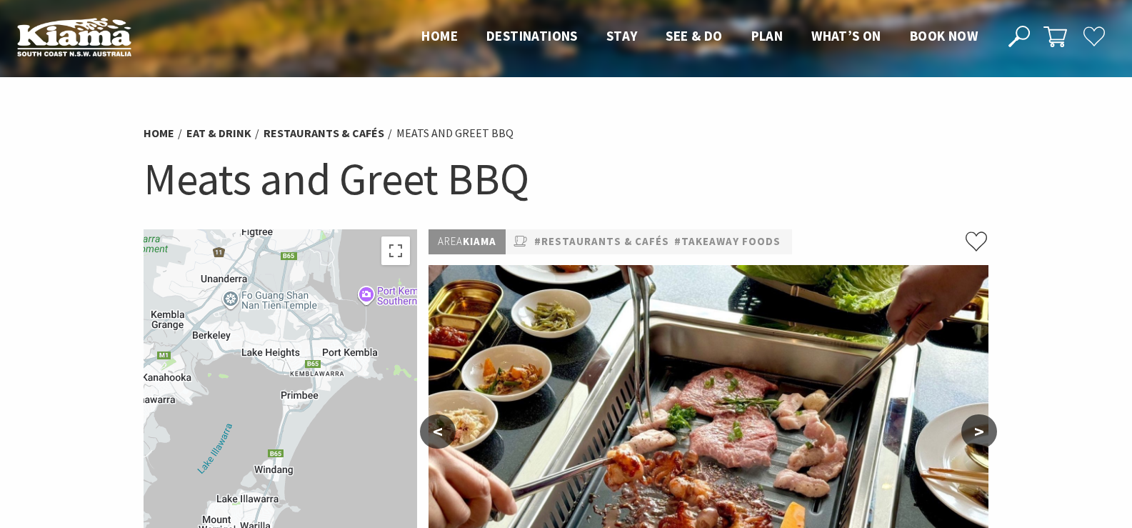  What do you see at coordinates (767, 36) in the screenshot?
I see `span: Plan` at bounding box center [767, 36].